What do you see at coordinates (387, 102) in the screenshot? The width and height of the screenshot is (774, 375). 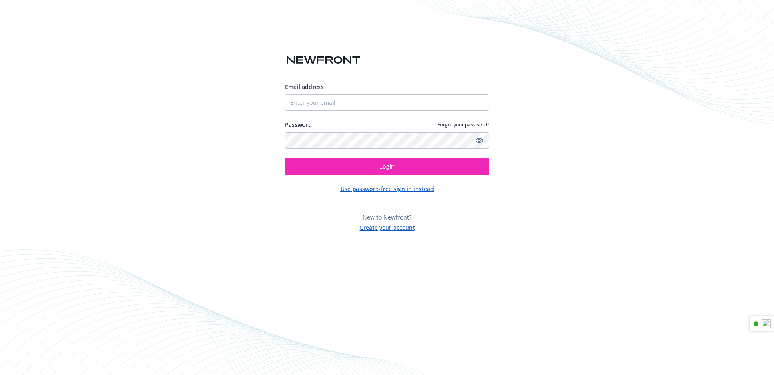 I see `input: Enter your email` at bounding box center [387, 102].